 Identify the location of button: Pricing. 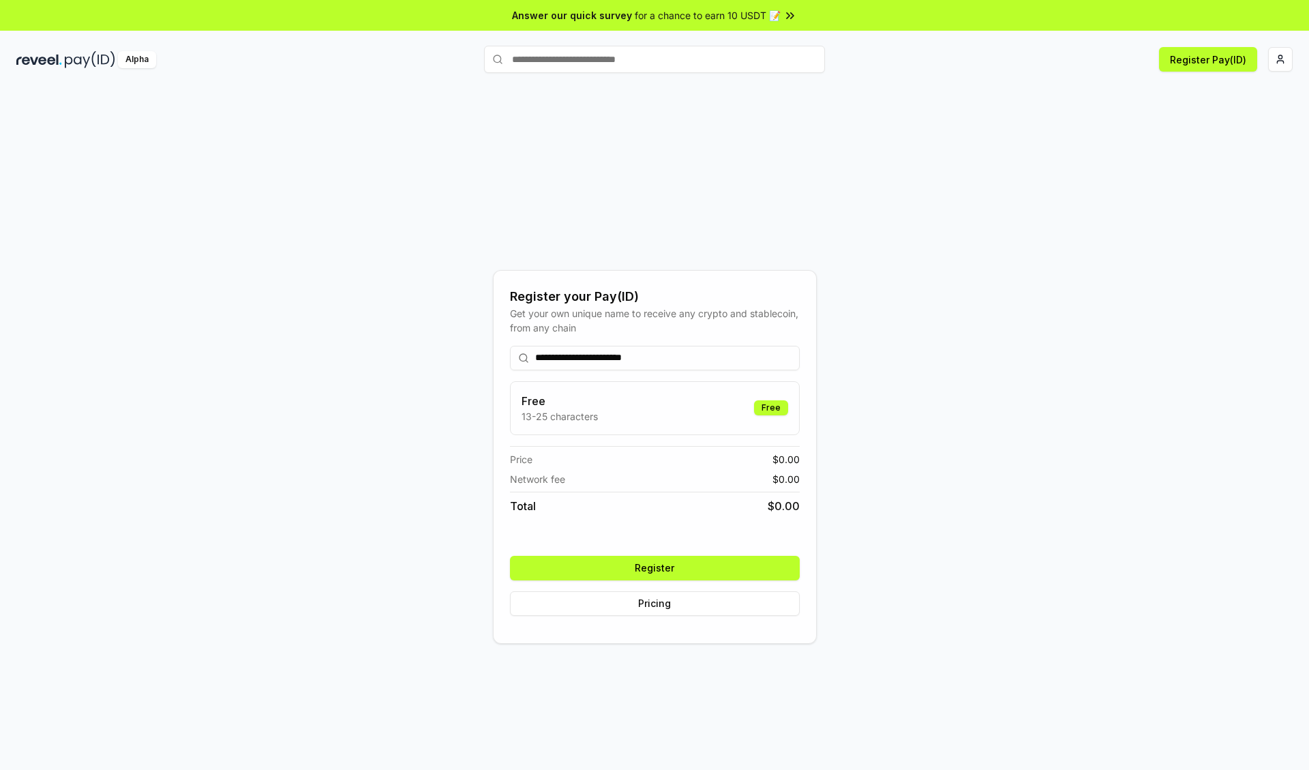
(655, 604).